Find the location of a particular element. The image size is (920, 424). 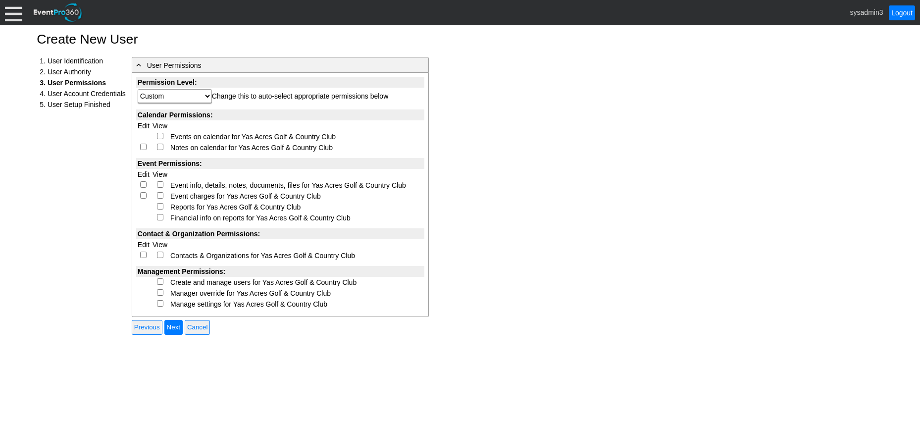

span: 1. User Identification is located at coordinates (71, 61).